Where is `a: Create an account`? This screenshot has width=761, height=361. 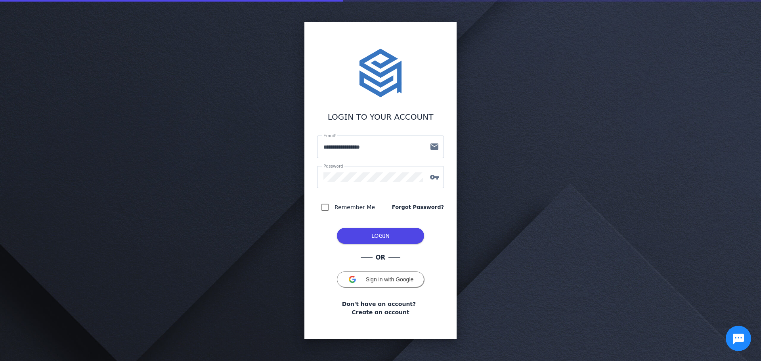
a: Create an account is located at coordinates (380, 312).